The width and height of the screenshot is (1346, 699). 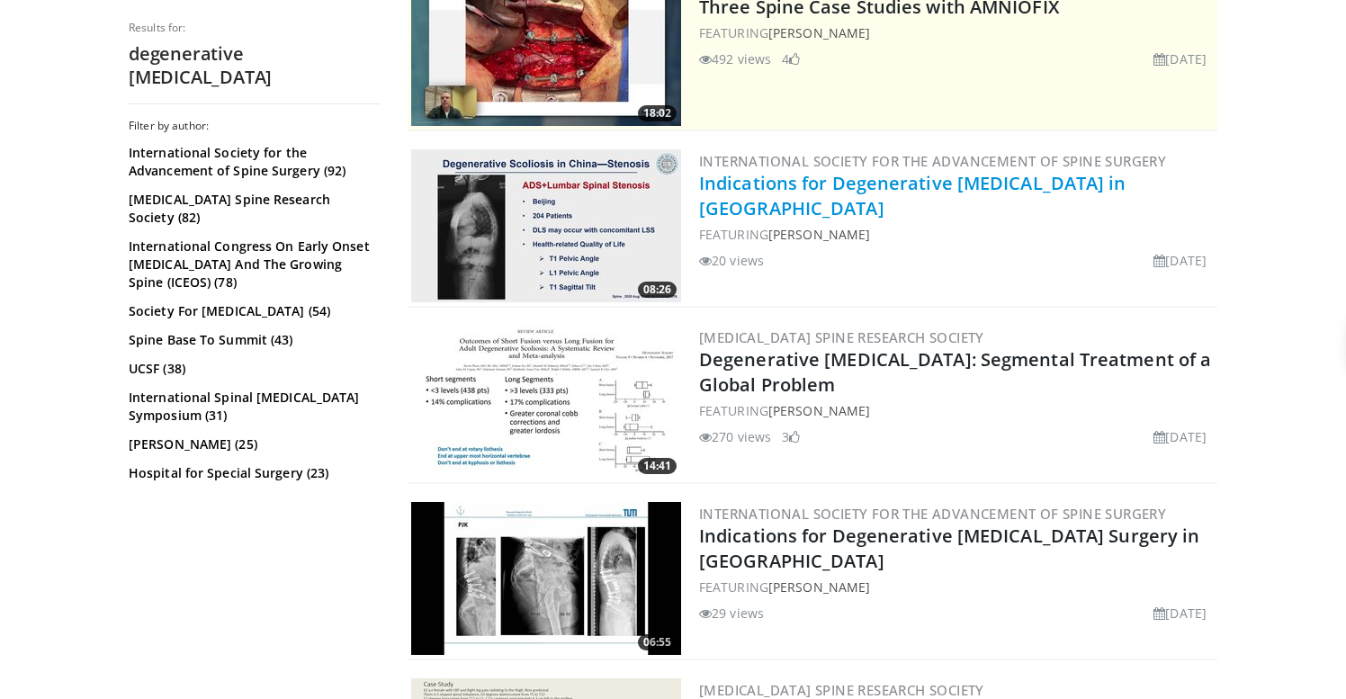 What do you see at coordinates (791, 58) in the screenshot?
I see `li: 4` at bounding box center [791, 58].